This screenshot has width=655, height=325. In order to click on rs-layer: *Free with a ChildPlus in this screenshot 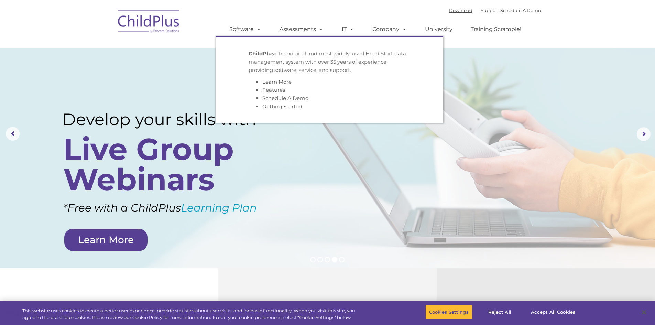, I will do `click(179, 208)`.